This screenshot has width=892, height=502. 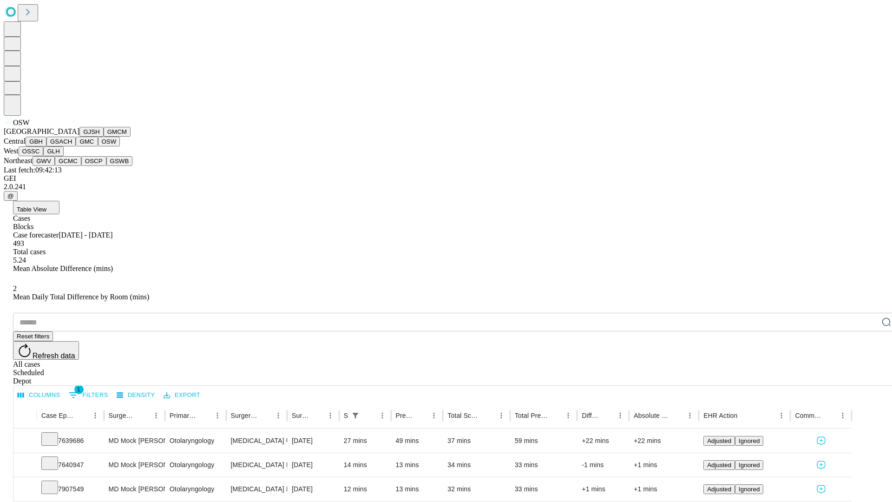 What do you see at coordinates (244, 415) in the screenshot?
I see `div: Surgery Name` at bounding box center [244, 415].